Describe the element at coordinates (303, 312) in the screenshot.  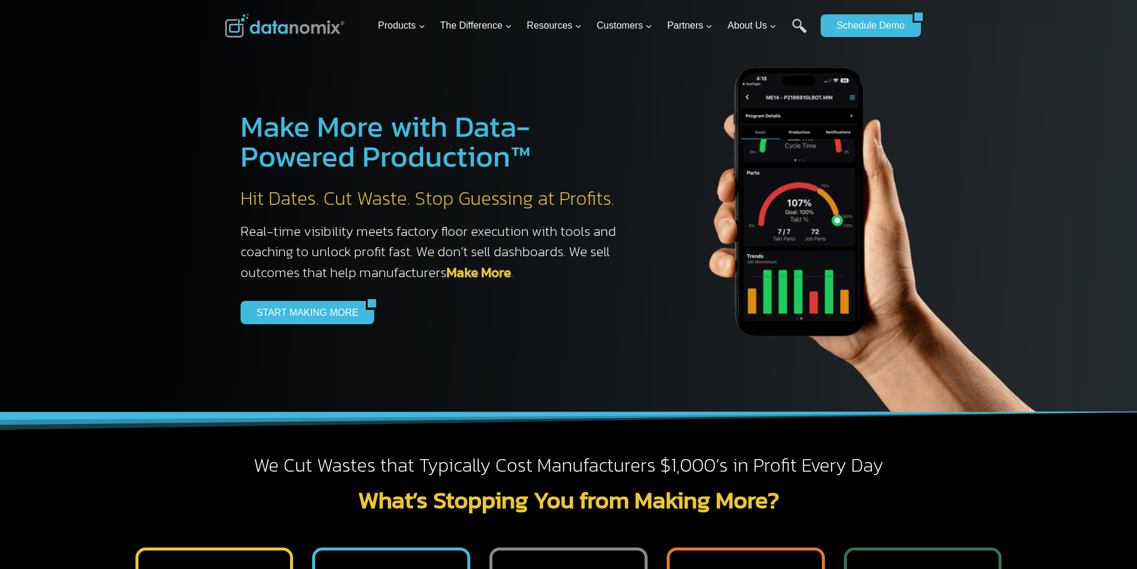
I see `a: START MAKING MORE` at that location.